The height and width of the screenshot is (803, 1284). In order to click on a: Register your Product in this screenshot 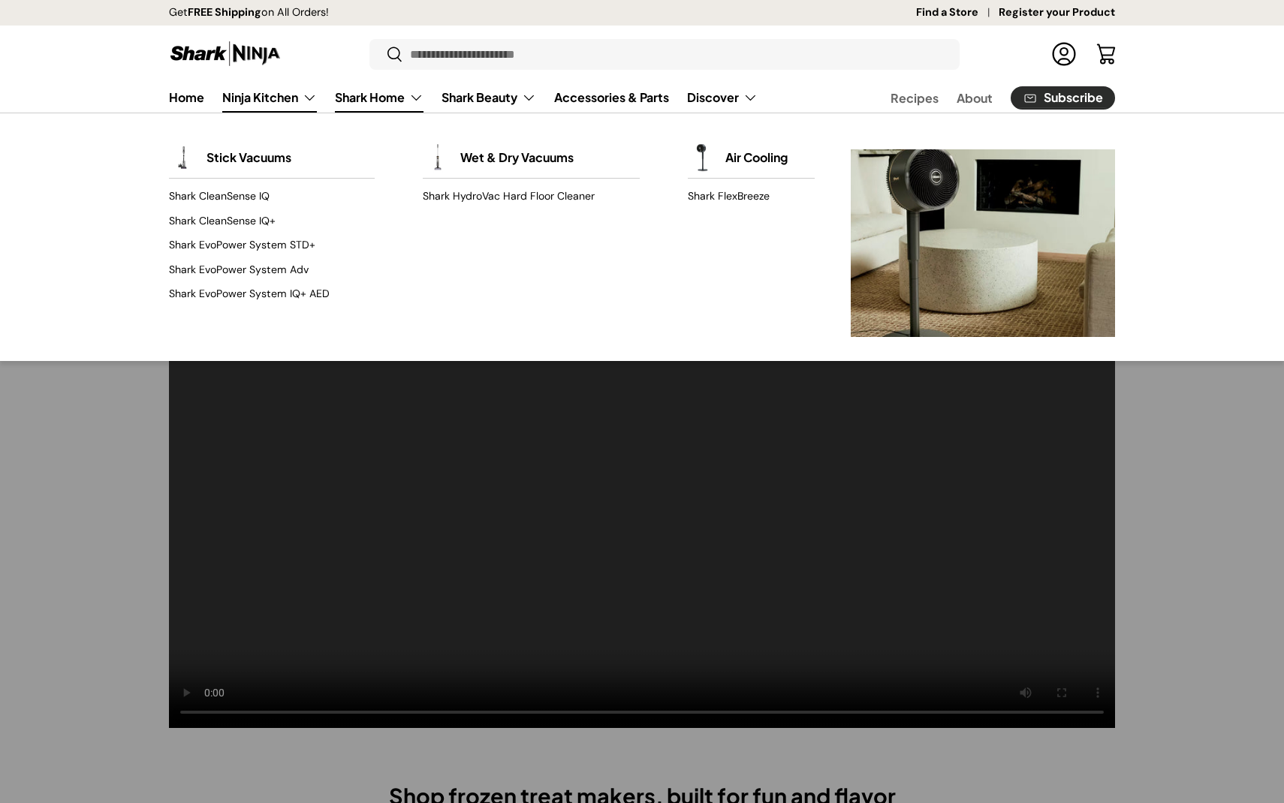, I will do `click(1057, 13)`.